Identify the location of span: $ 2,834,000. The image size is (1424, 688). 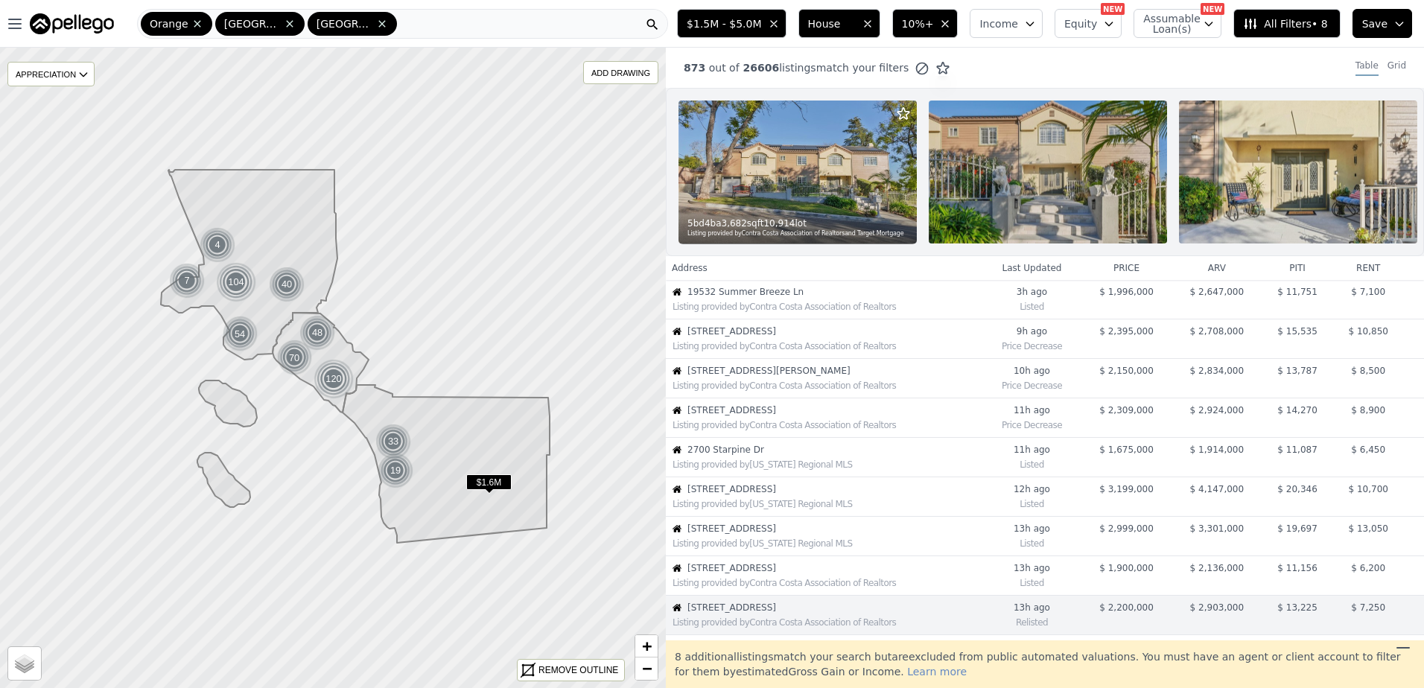
(1217, 371).